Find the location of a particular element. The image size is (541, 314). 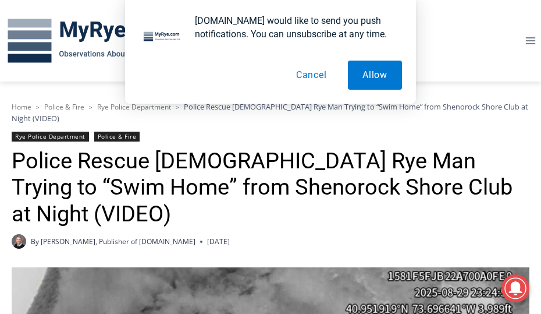

span: Home is located at coordinates (22, 106).